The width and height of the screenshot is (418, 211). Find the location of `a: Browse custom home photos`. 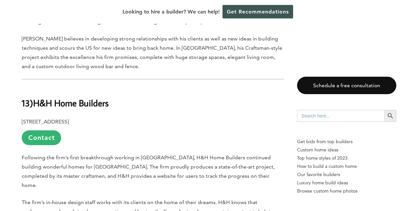

a: Browse custom home photos is located at coordinates (347, 190).